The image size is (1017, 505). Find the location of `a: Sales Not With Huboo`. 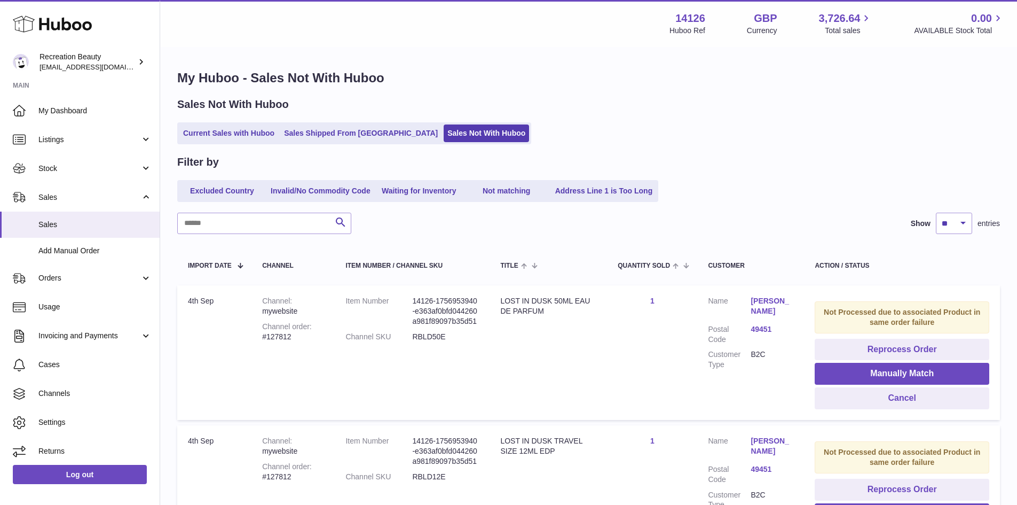

a: Sales Not With Huboo is located at coordinates (487, 133).